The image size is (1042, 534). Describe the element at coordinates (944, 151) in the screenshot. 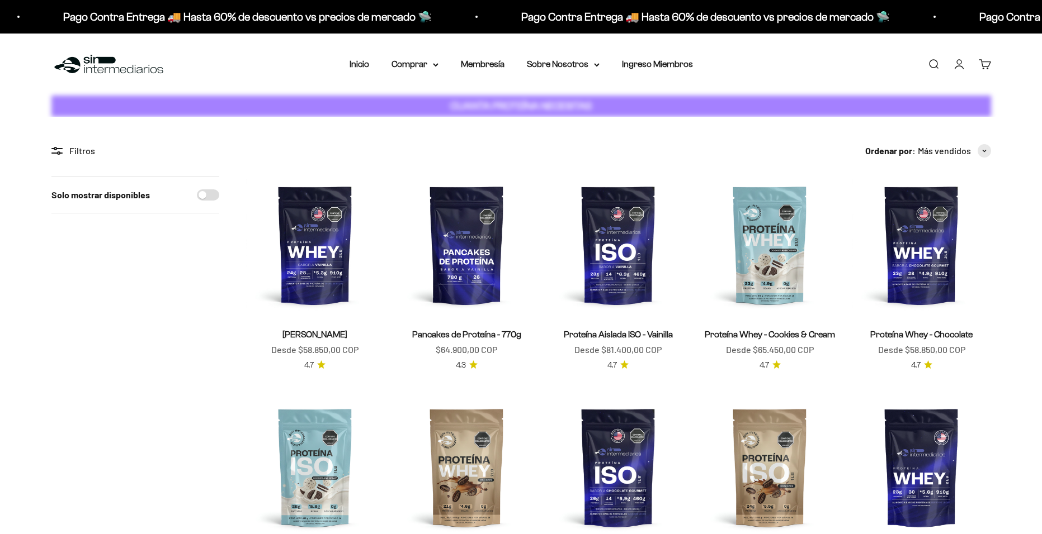

I see `span: Más vendidos` at that location.